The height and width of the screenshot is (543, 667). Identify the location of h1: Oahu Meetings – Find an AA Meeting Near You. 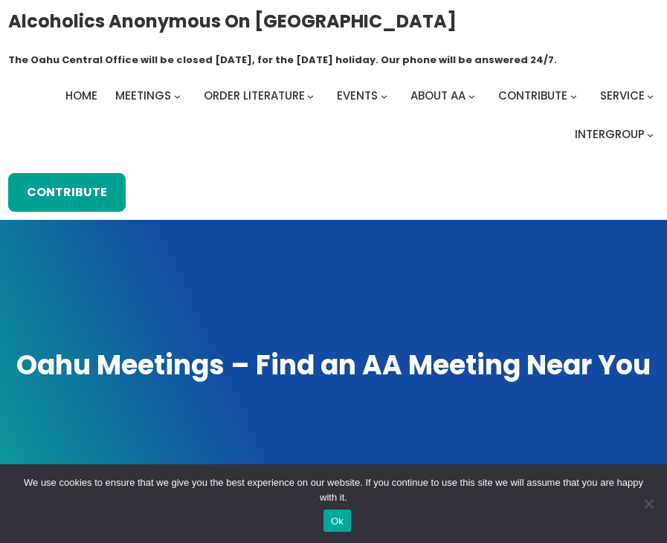
(333, 366).